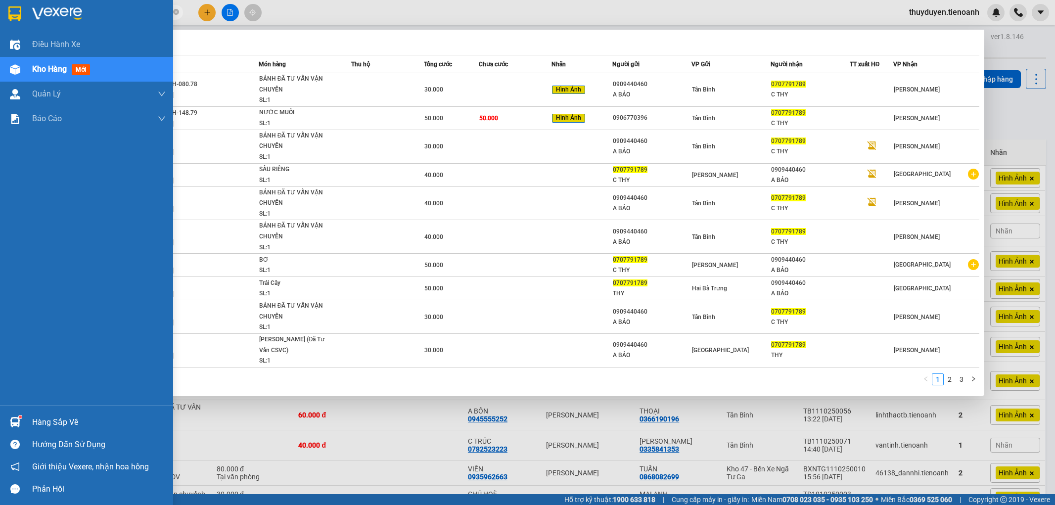 The height and width of the screenshot is (505, 1055). I want to click on span: Hai Bà Trưng, so click(709, 288).